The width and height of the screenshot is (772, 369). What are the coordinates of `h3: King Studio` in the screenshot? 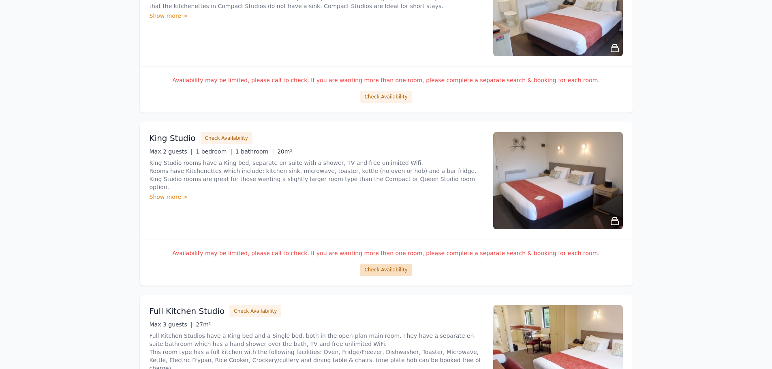 It's located at (173, 138).